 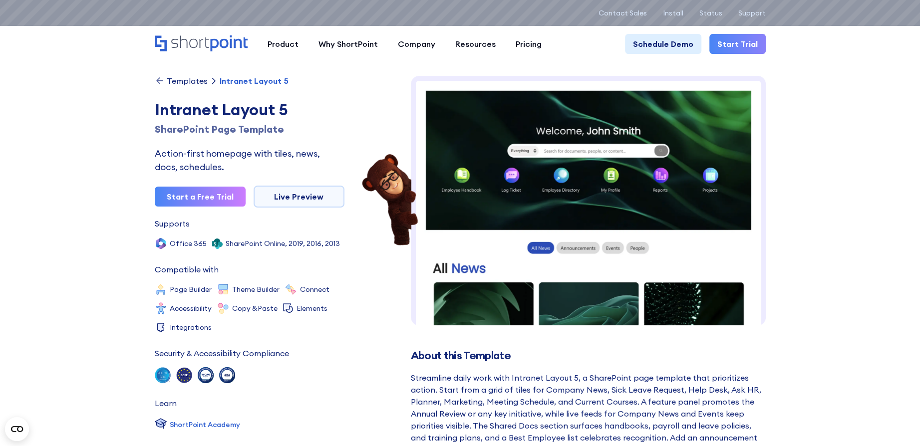 I want to click on div: Why ShortPoint, so click(x=348, y=44).